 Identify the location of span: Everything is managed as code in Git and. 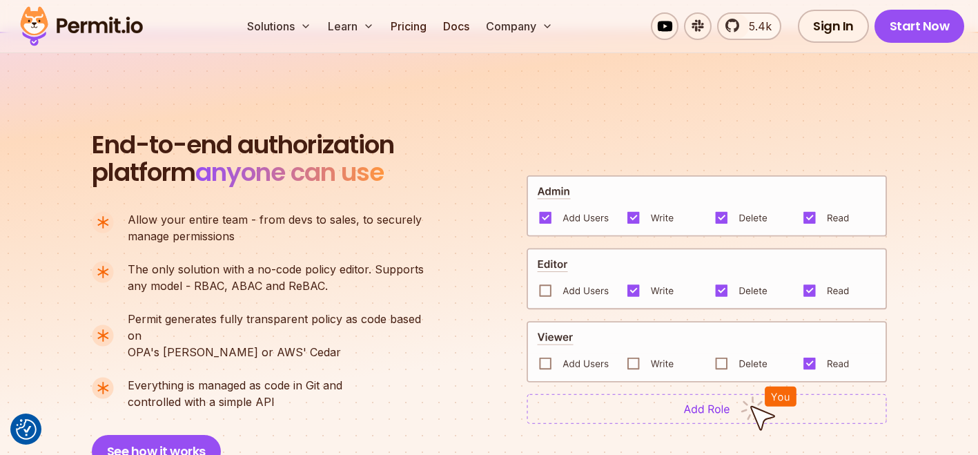
(235, 385).